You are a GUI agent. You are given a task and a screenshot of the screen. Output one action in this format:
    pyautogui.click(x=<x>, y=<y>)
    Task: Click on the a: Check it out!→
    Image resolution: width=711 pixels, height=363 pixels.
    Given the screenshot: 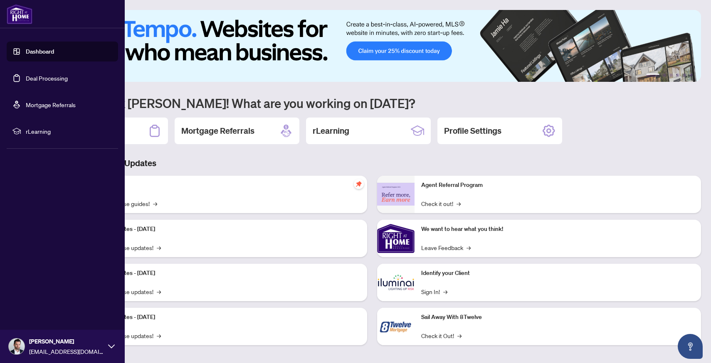 What is the action you would take?
    pyautogui.click(x=440, y=204)
    